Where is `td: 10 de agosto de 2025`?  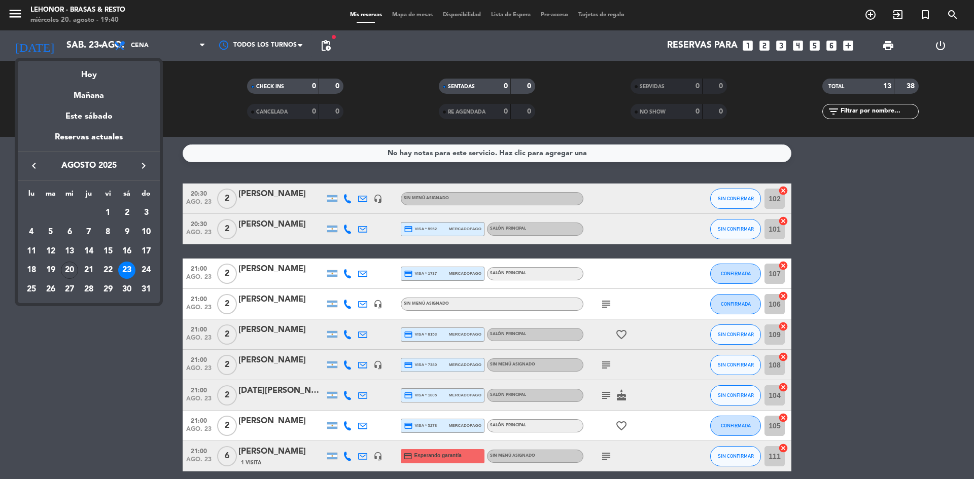 td: 10 de agosto de 2025 is located at coordinates (146, 232).